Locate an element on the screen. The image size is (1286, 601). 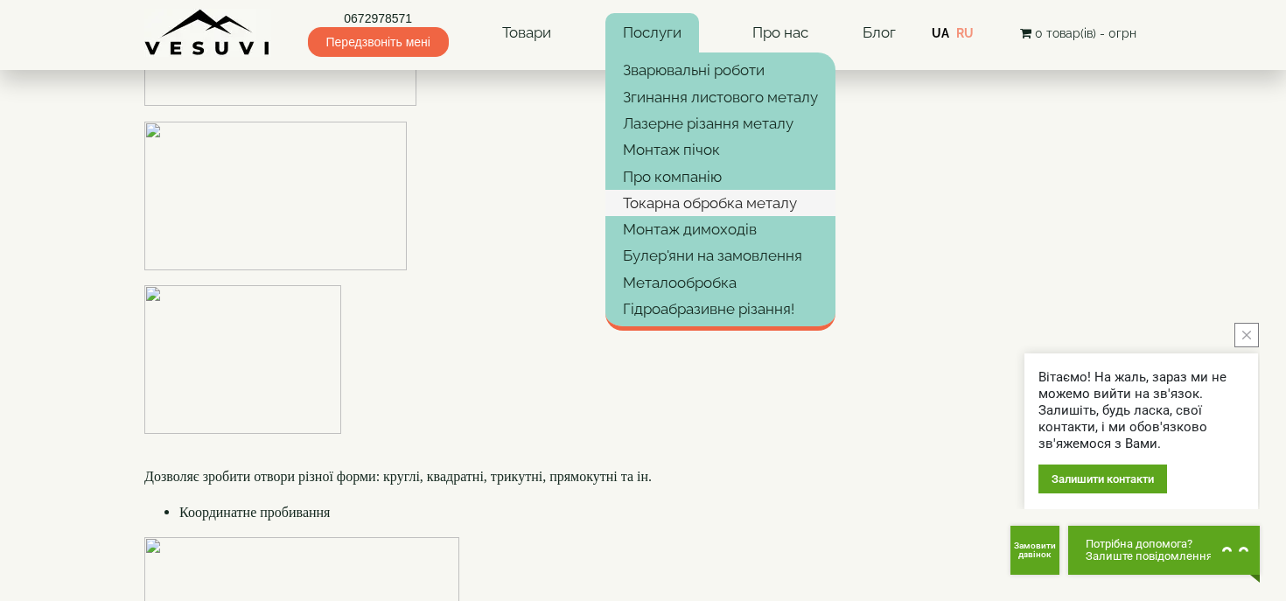
a: Про нас is located at coordinates (781, 33).